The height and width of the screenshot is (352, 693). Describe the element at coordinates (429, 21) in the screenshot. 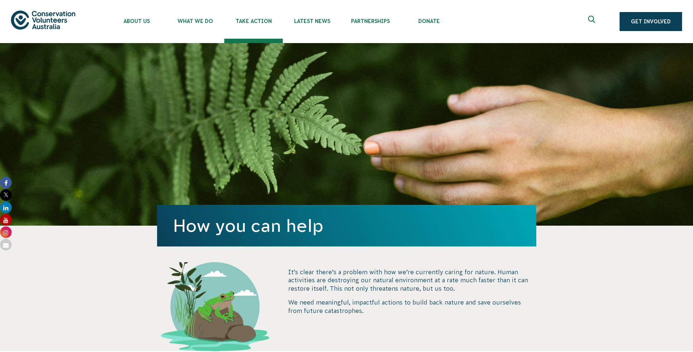

I see `span: Donate` at that location.